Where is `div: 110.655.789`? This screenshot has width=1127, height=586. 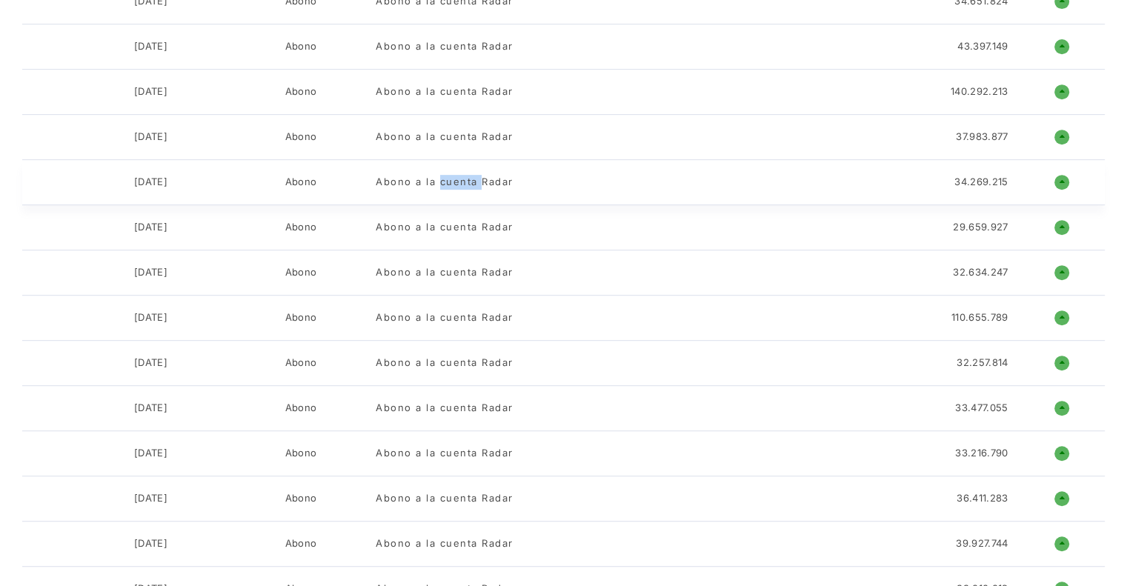
div: 110.655.789 is located at coordinates (979, 318).